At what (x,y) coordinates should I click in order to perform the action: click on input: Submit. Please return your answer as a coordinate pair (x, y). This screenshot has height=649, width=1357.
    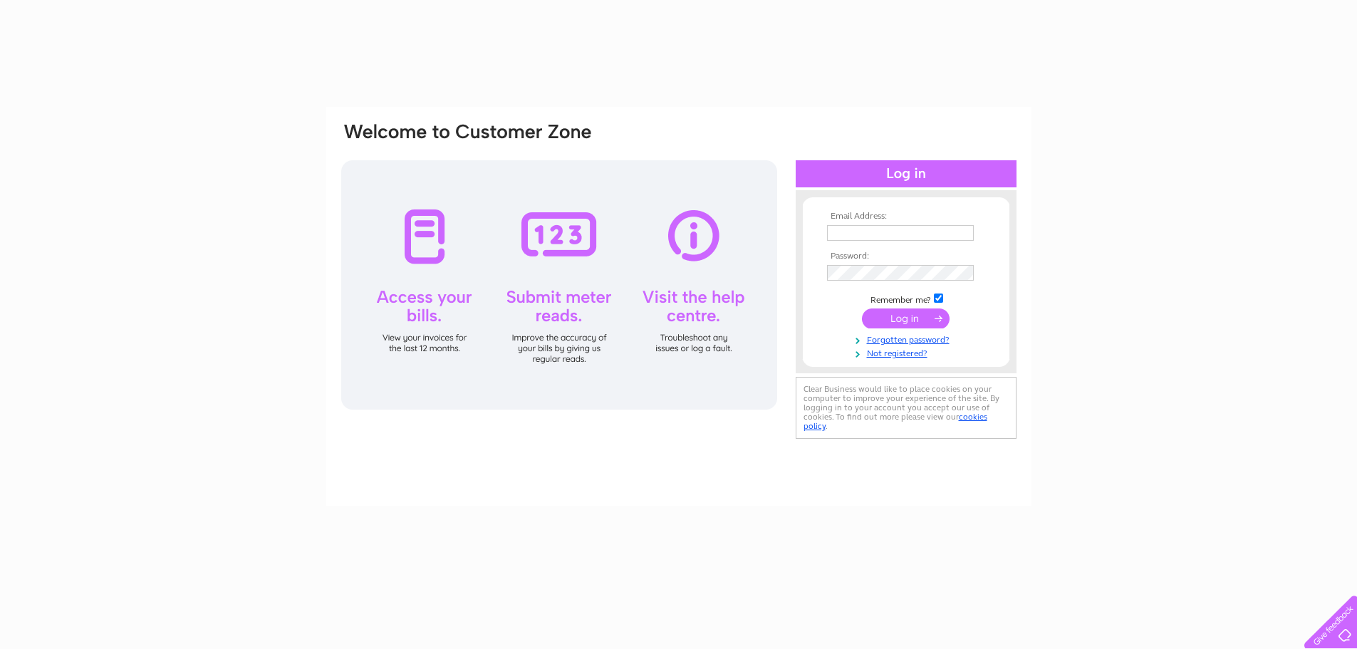
    Looking at the image, I should click on (905, 318).